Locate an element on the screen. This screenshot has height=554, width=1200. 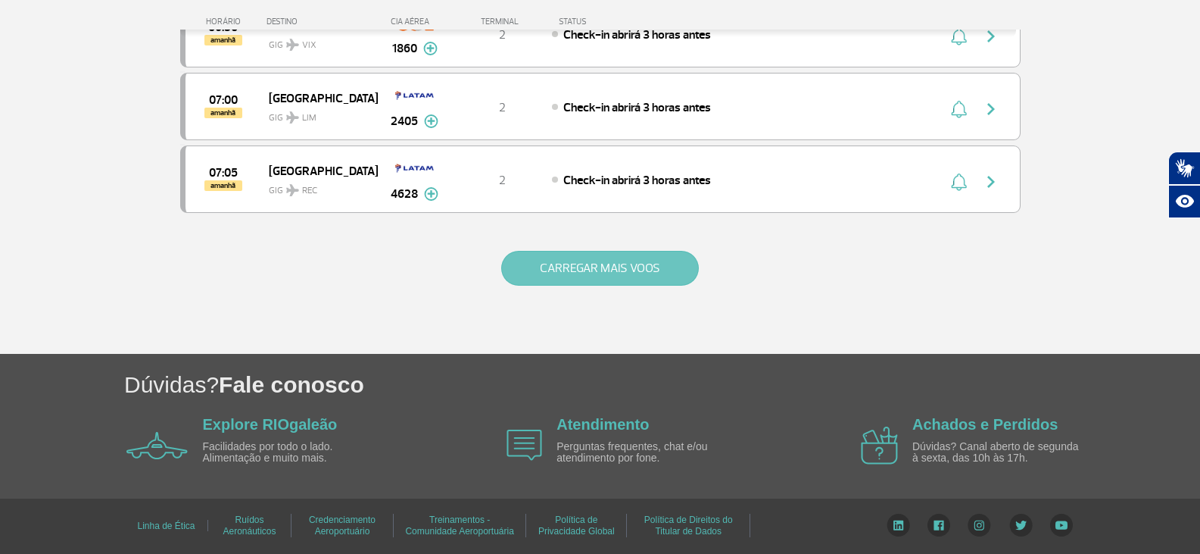
a: Política de Direitos do Titular de Dados is located at coordinates (688, 525).